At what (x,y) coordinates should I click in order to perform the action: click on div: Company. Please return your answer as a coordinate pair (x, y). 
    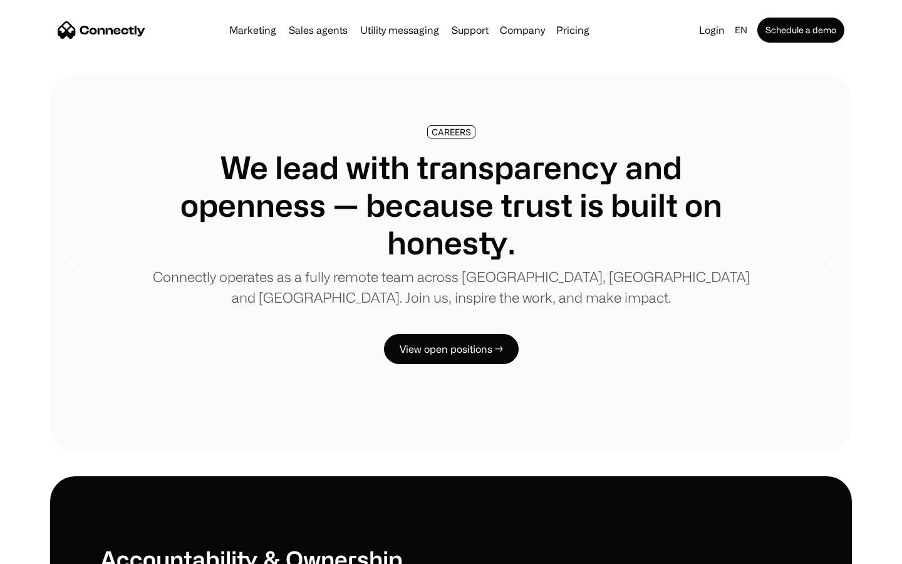
    Looking at the image, I should click on (522, 30).